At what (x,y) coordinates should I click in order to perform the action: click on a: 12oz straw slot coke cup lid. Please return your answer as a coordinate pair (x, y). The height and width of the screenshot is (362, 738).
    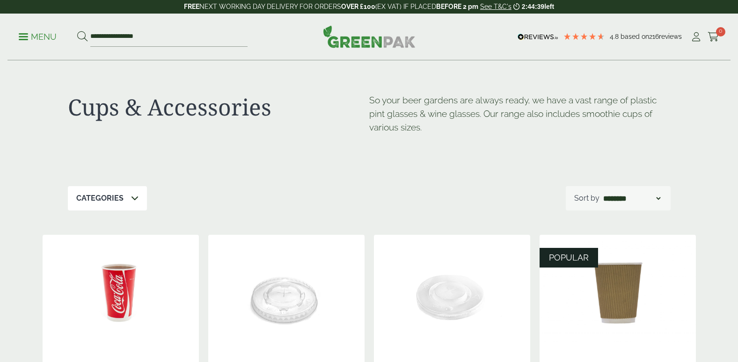
    Looking at the image, I should click on (286, 293).